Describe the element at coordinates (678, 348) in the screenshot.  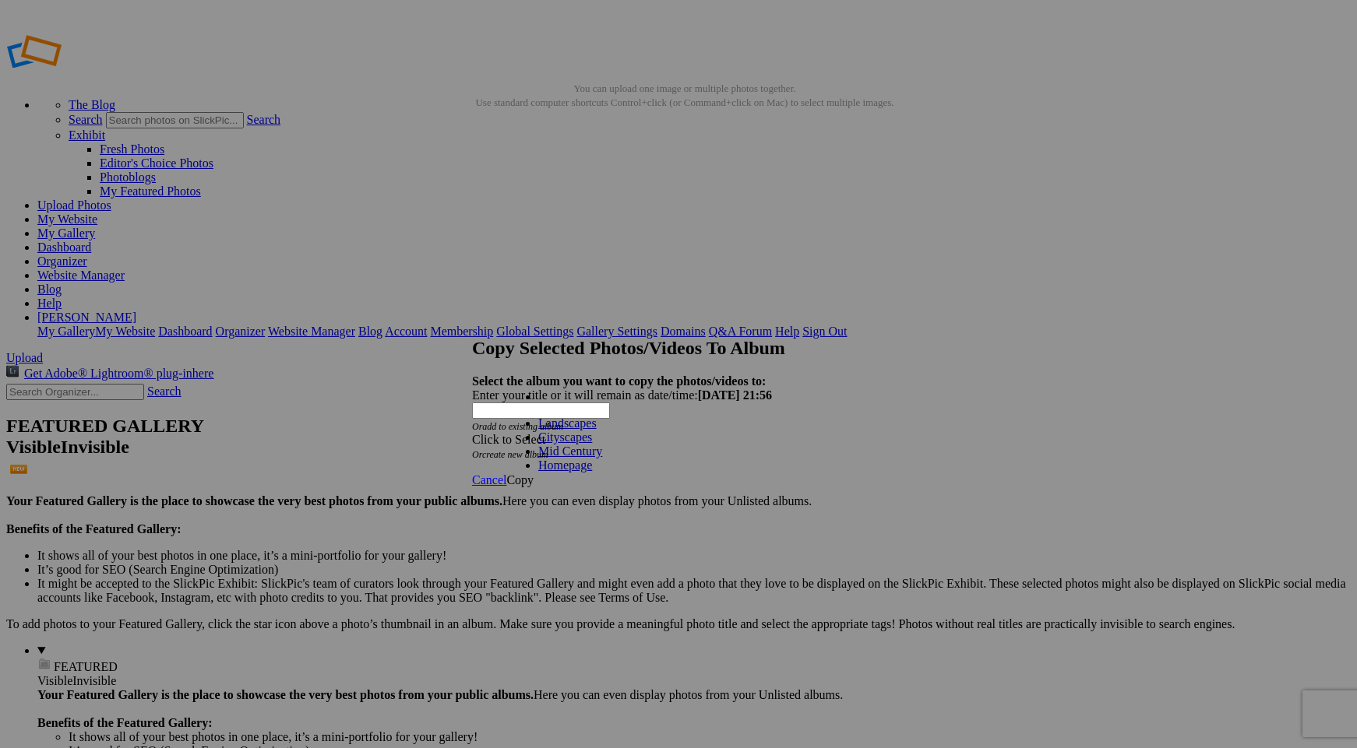
I see `h2: Copy Selected Photos/Videos To Album` at that location.